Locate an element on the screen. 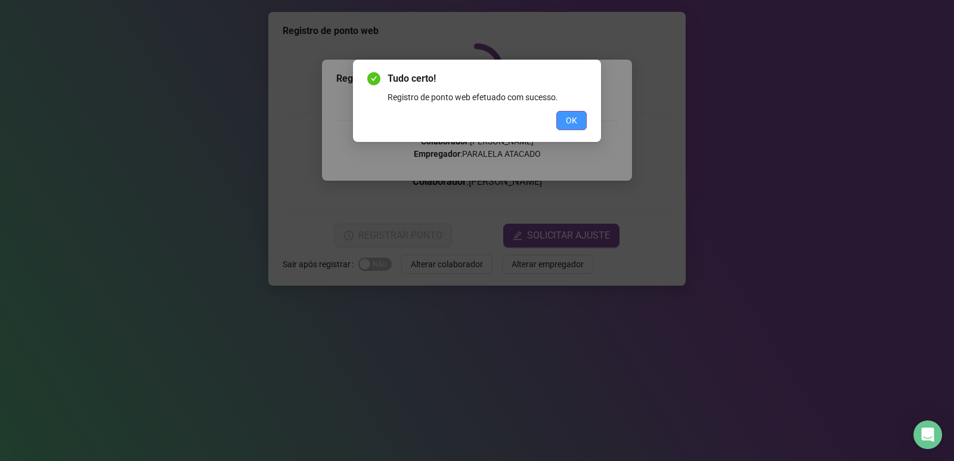 Image resolution: width=954 pixels, height=461 pixels. span: Tudo certo! is located at coordinates (487, 79).